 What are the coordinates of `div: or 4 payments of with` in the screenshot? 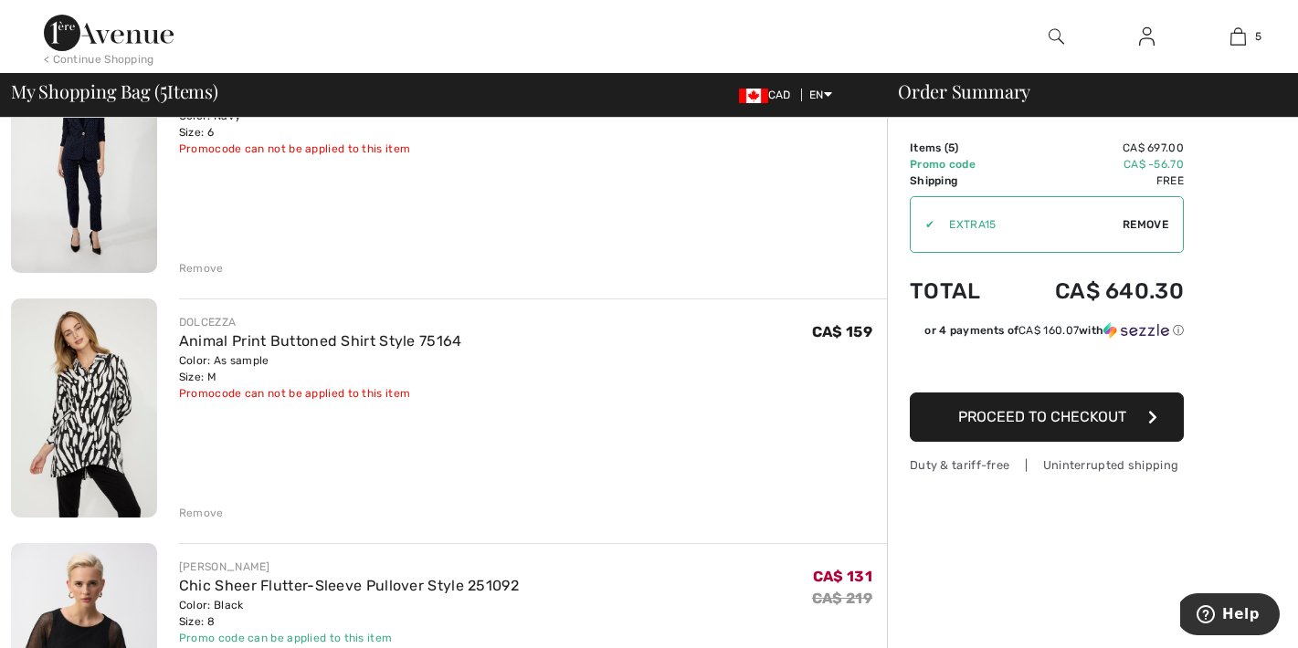 It's located at (1054, 331).